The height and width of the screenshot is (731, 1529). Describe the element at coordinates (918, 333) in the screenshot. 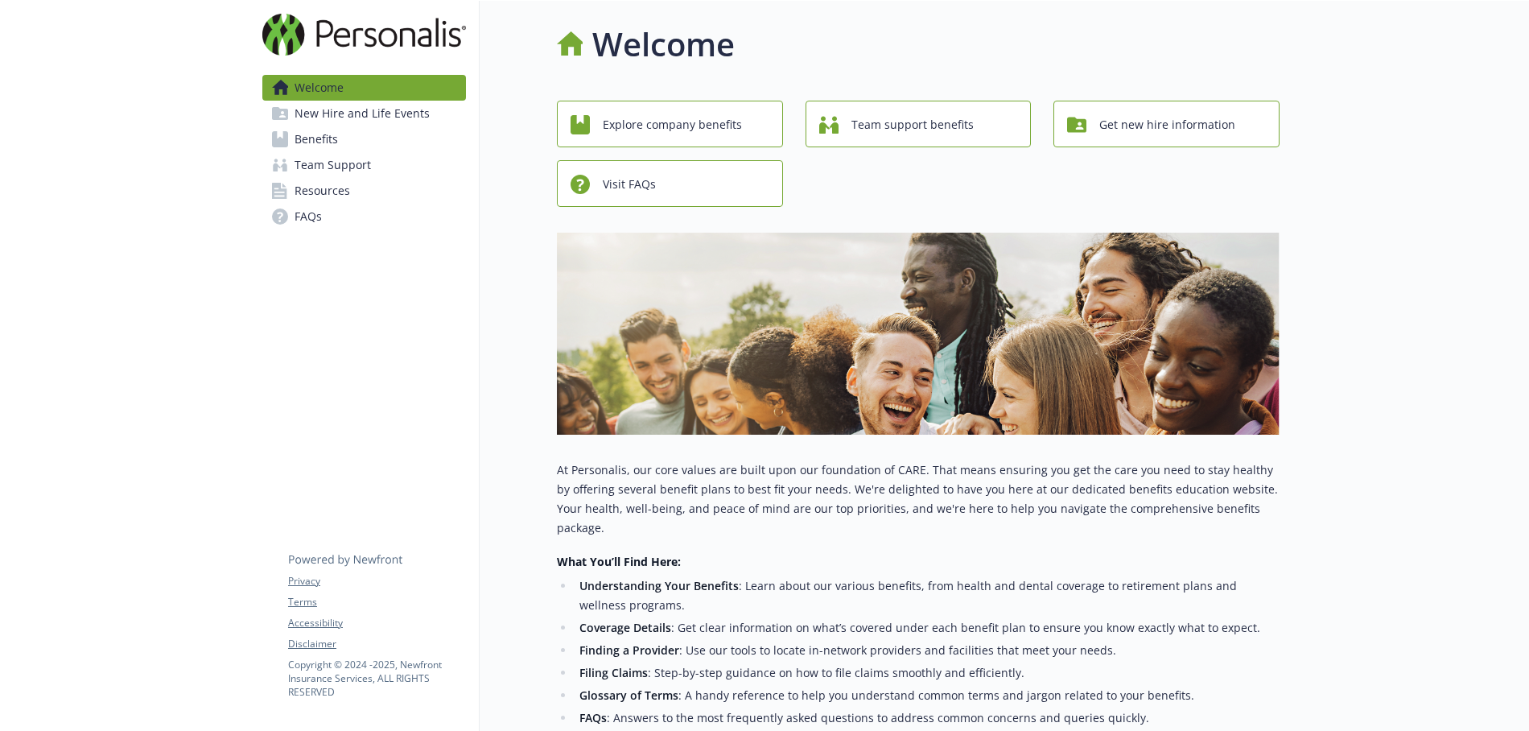

I see `img: overview page banner` at that location.